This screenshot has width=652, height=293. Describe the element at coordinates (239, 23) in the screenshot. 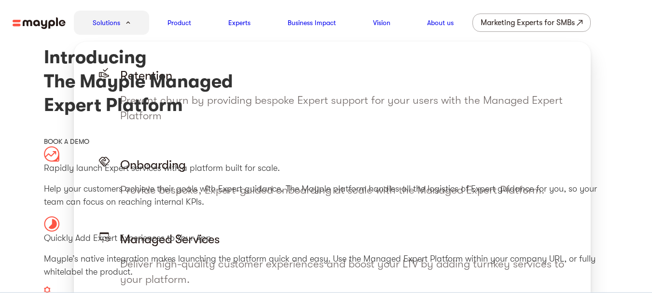

I see `a: Experts` at that location.